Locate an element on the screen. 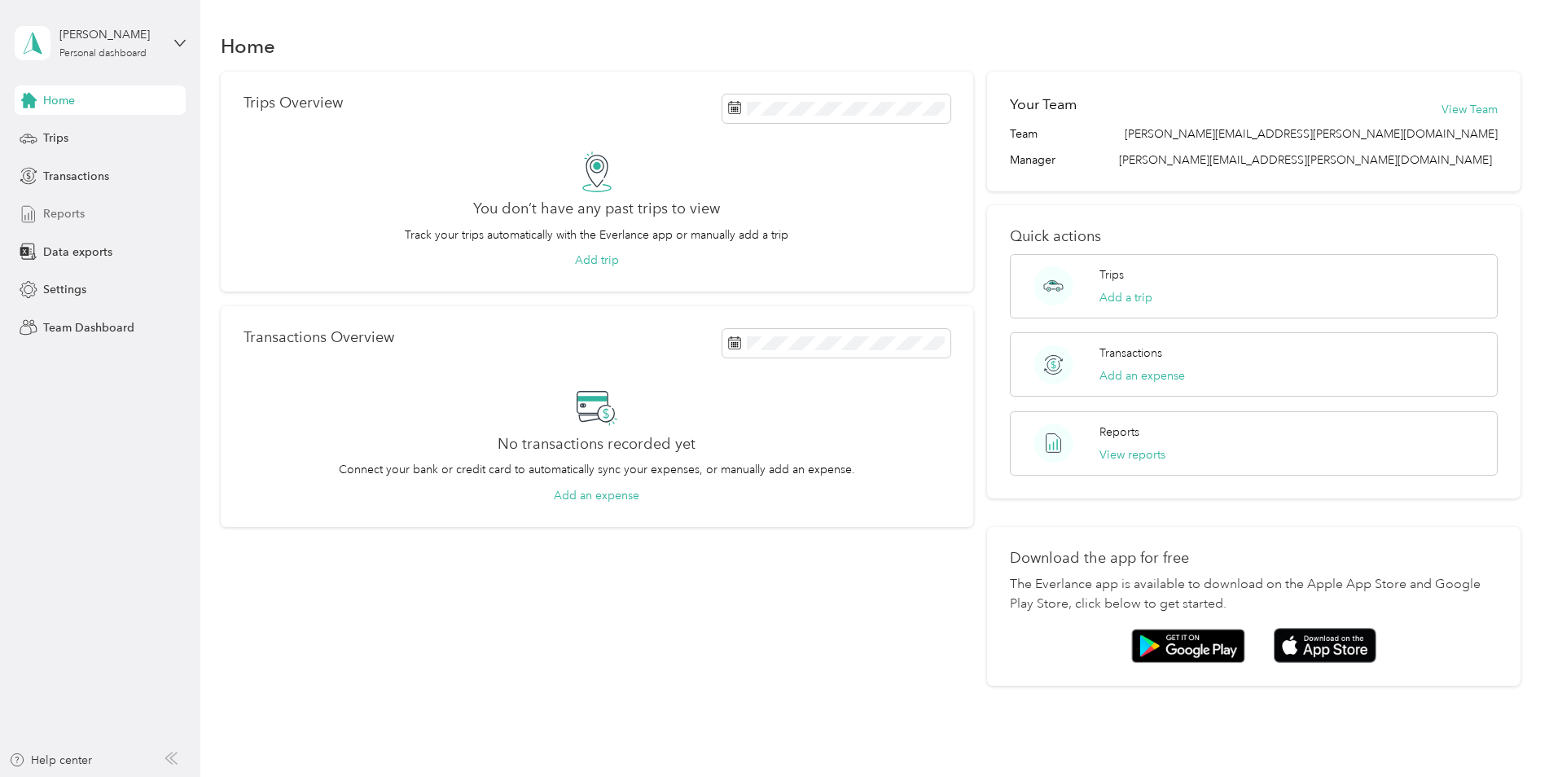 Image resolution: width=1549 pixels, height=777 pixels. p: The Everlance app is available to download on the Apple App Store and Google Play Store, click be... is located at coordinates (1254, 595).